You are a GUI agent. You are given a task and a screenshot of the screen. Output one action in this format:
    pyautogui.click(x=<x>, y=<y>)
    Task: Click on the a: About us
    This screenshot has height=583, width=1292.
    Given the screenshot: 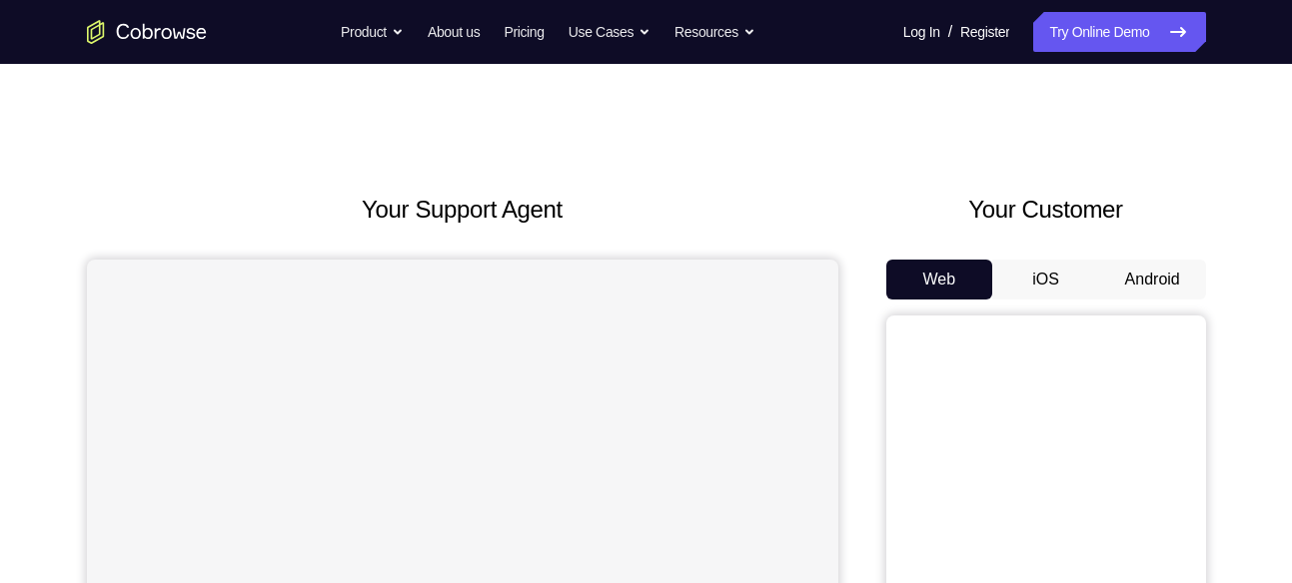 What is the action you would take?
    pyautogui.click(x=453, y=32)
    